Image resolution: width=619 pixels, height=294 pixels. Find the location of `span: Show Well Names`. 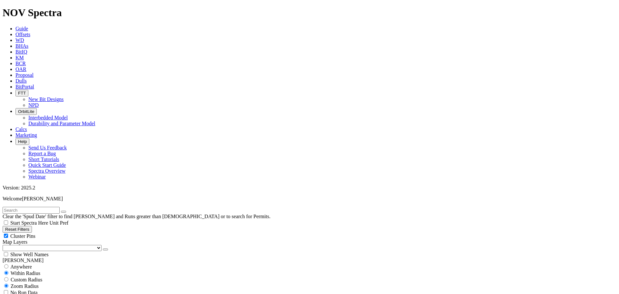

span: Show Well Names is located at coordinates (29, 254).